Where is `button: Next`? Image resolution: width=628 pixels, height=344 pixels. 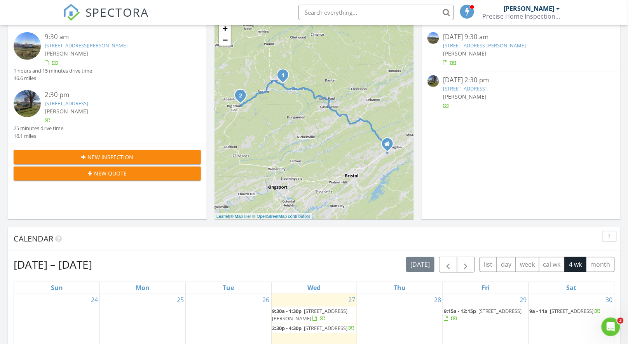 button: Next is located at coordinates (466, 264).